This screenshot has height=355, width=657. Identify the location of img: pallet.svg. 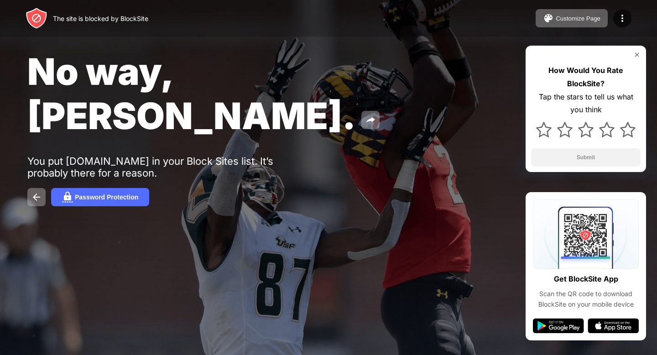
(548, 18).